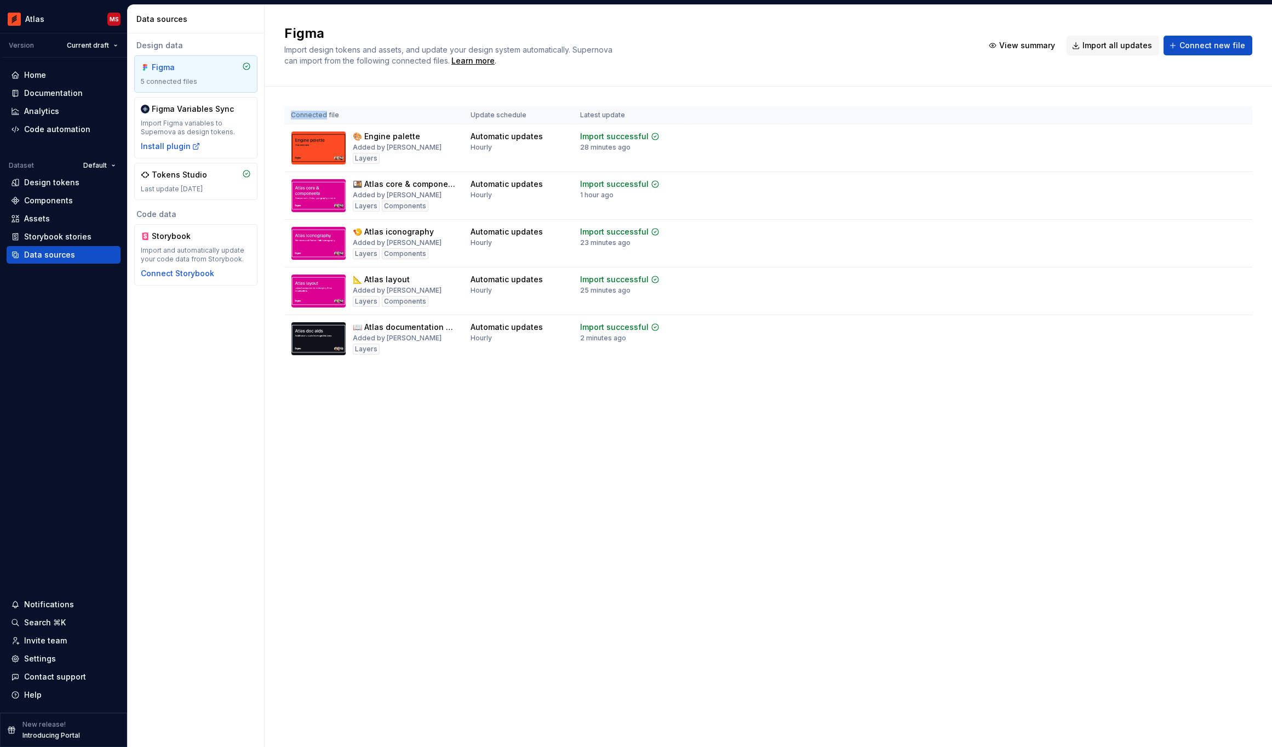 The height and width of the screenshot is (747, 1272). Describe the element at coordinates (64, 255) in the screenshot. I see `a: Data sources` at that location.